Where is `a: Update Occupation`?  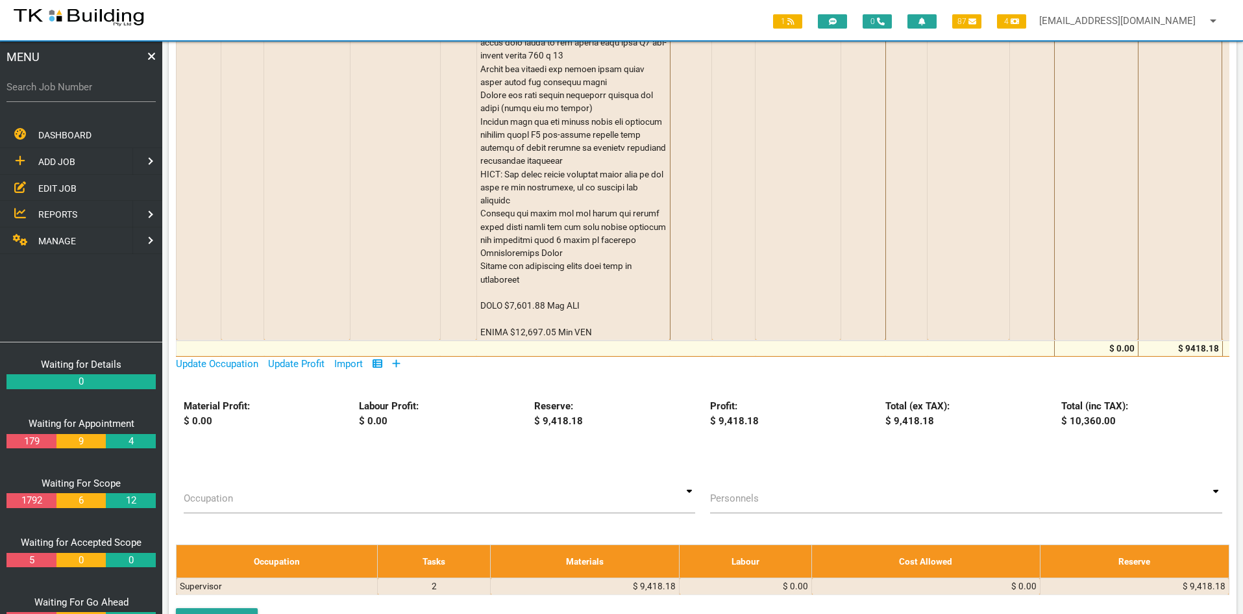
a: Update Occupation is located at coordinates (217, 364).